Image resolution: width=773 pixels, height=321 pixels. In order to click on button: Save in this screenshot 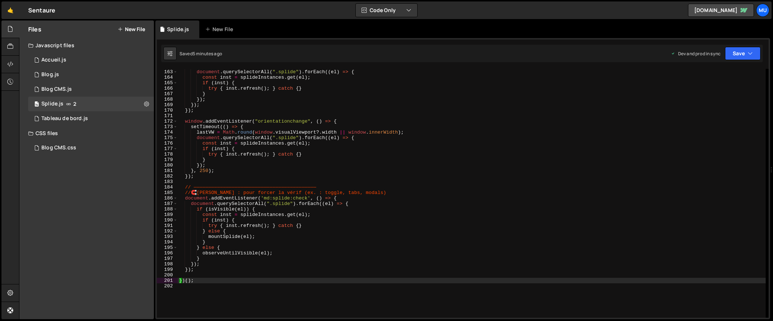, I will do `click(743, 54)`.